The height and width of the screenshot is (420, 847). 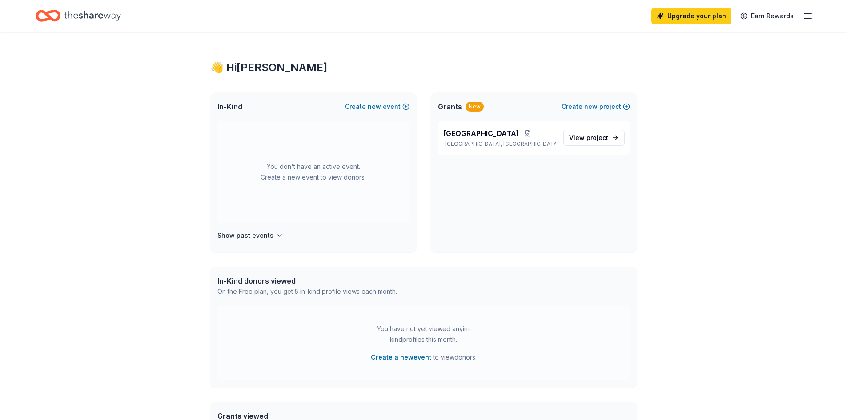 What do you see at coordinates (245, 236) in the screenshot?
I see `h4: Show past events` at bounding box center [245, 236].